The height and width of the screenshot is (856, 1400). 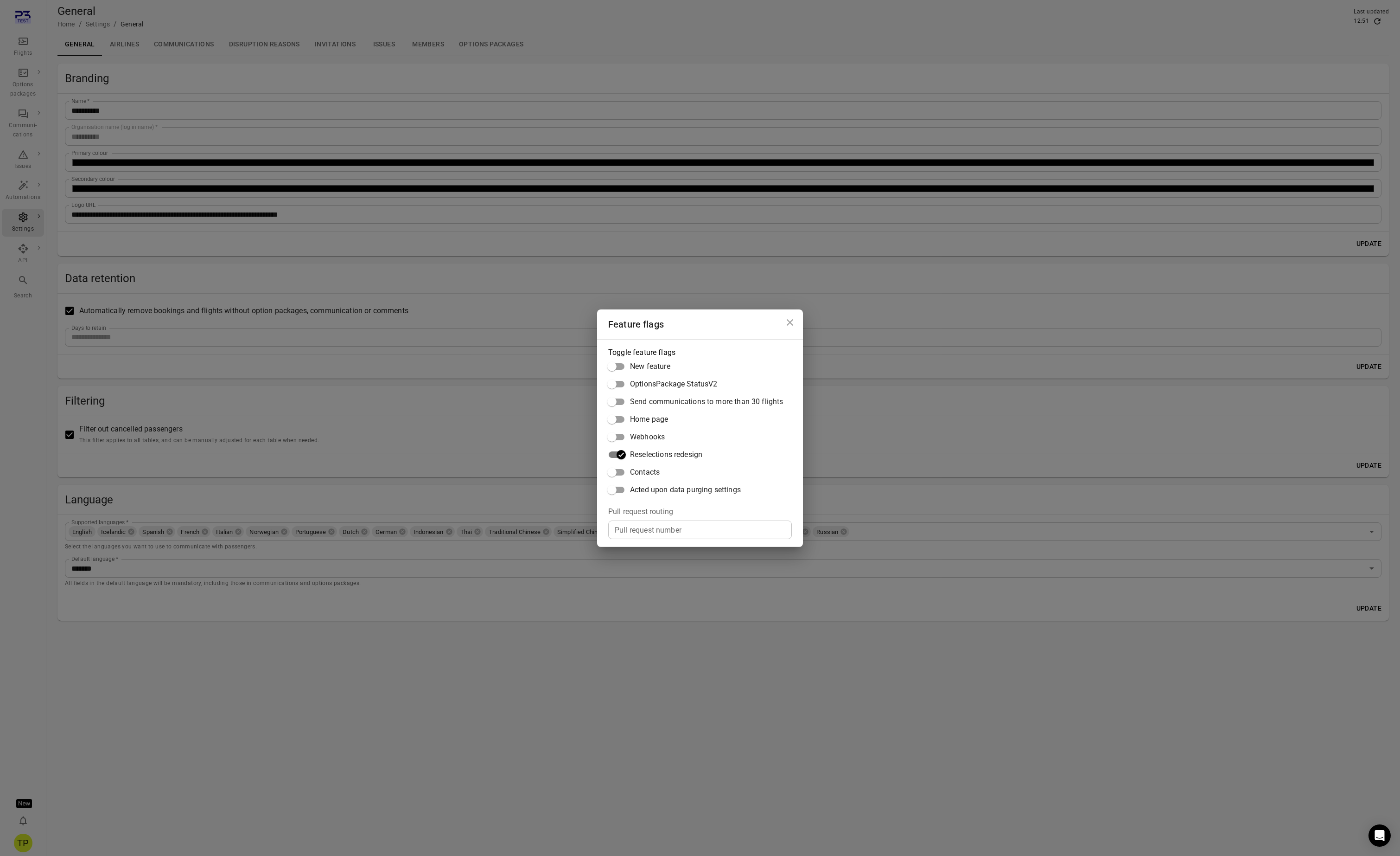 I want to click on div: Open Intercom Messenger, so click(x=1379, y=835).